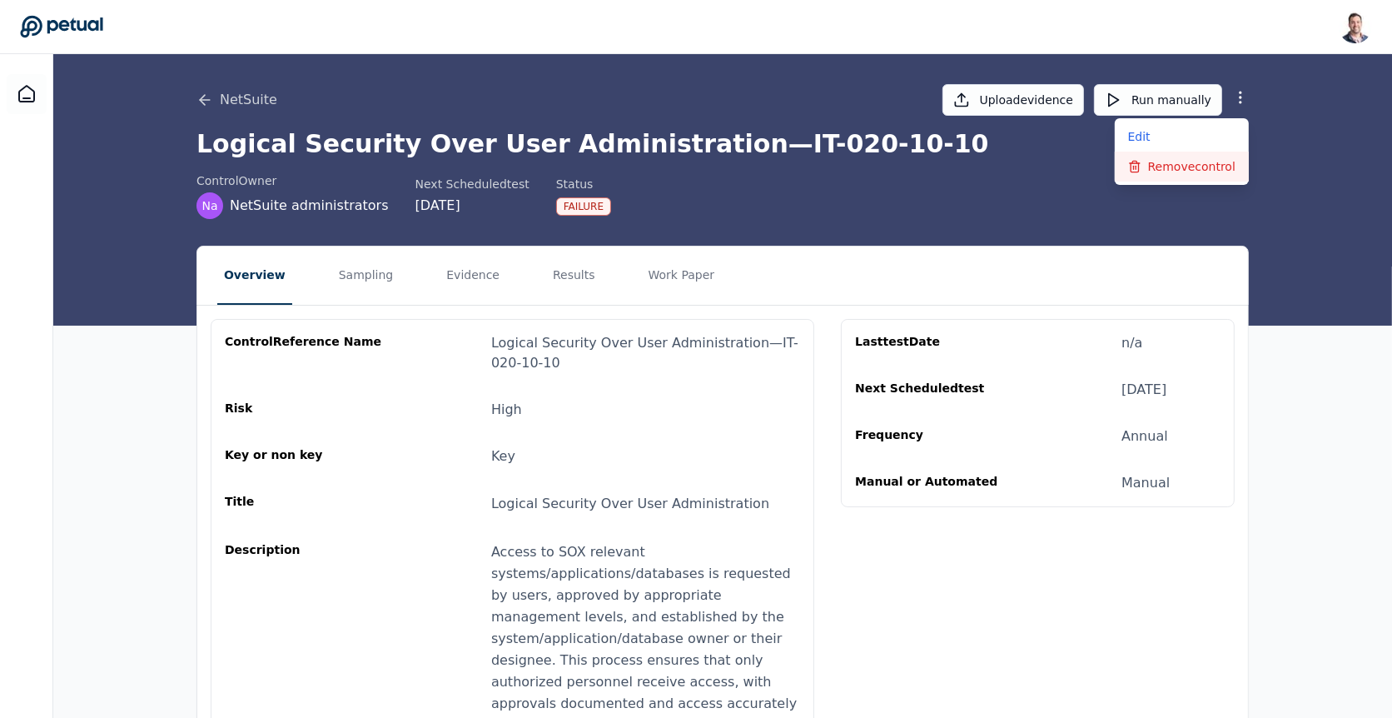 The width and height of the screenshot is (1392, 718). What do you see at coordinates (584, 207) in the screenshot?
I see `div: Failure` at bounding box center [584, 207].